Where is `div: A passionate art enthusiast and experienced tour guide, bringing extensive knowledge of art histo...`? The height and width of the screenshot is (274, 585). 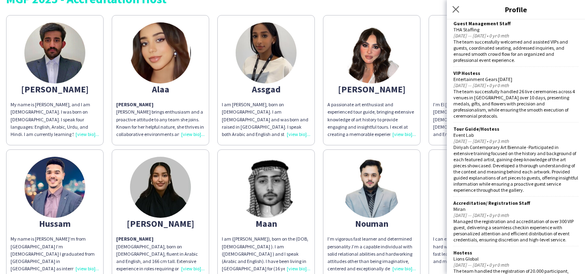
div: A passionate art enthusiast and experienced tour guide, bringing extensive knowledge of art histo... is located at coordinates (372, 119).